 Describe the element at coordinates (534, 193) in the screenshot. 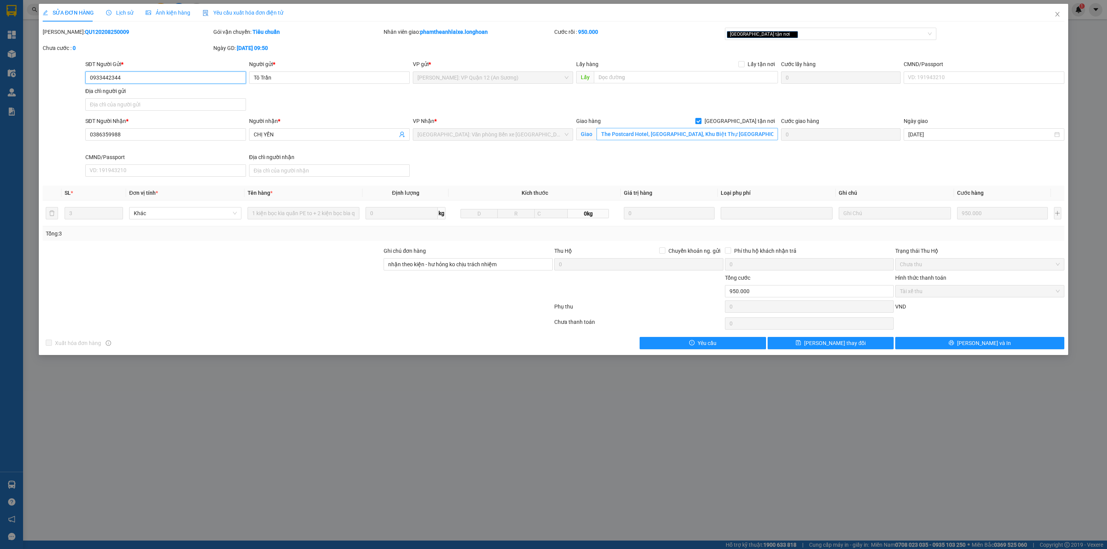

I see `span: Kích thước` at that location.